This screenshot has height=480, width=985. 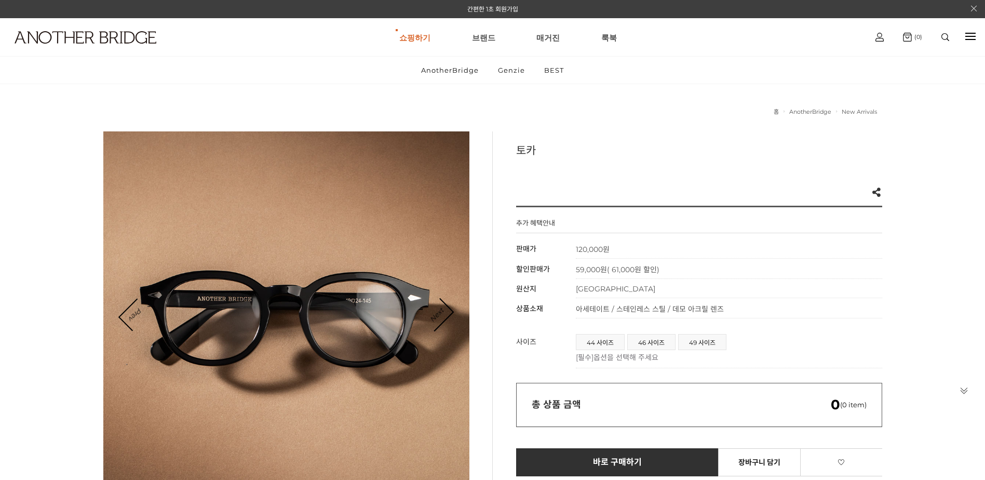 I want to click on a: 장바구니 담기, so click(x=759, y=462).